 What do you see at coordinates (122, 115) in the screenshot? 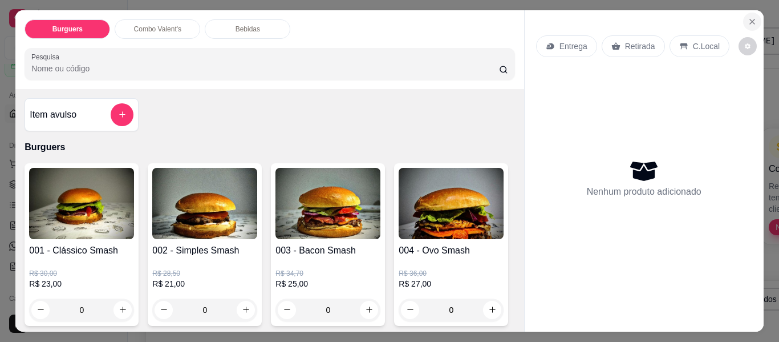
I see `button: add-separate-item` at bounding box center [122, 115].